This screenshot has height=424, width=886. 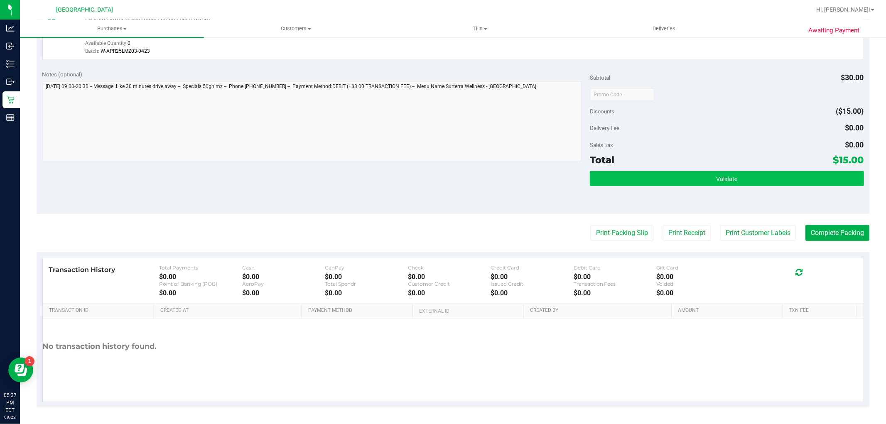 I want to click on div: Cash, so click(x=283, y=267).